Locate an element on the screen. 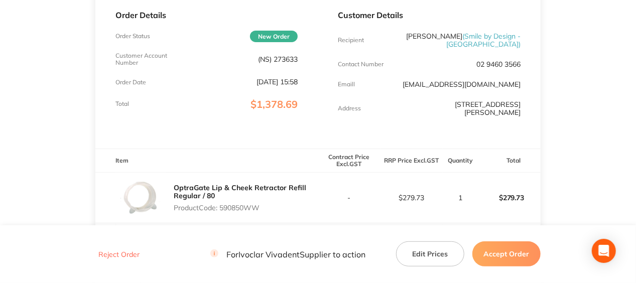  p: (NS) 273633 is located at coordinates (277, 59).